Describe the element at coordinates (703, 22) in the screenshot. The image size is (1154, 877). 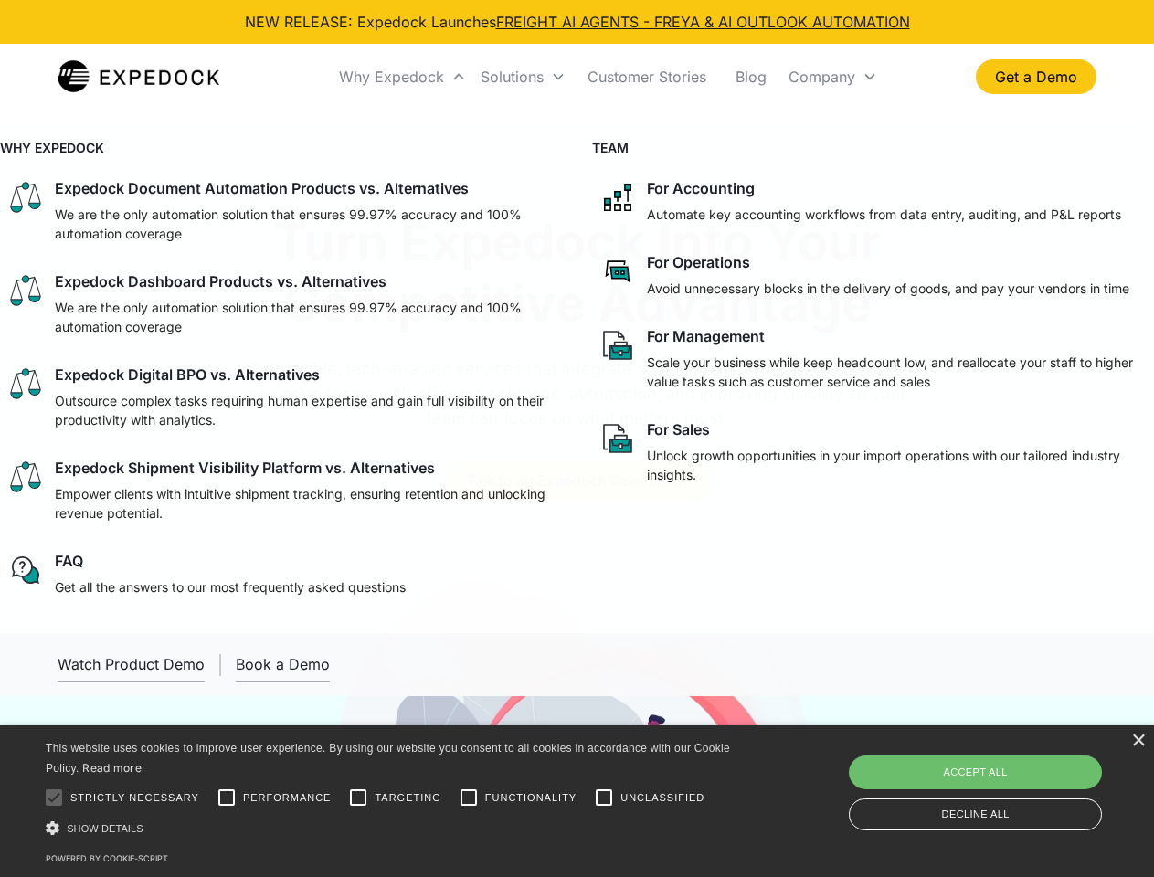
I see `a: FREIGHT AI AGENTS - FREYA & AI OUTLOOK AUTOMATION` at that location.